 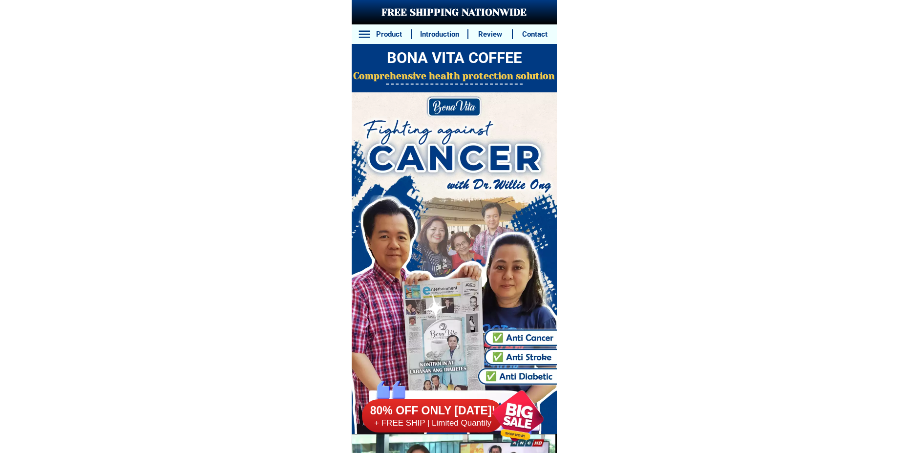 I want to click on h2: Comprehensive health protection solution, so click(x=454, y=76).